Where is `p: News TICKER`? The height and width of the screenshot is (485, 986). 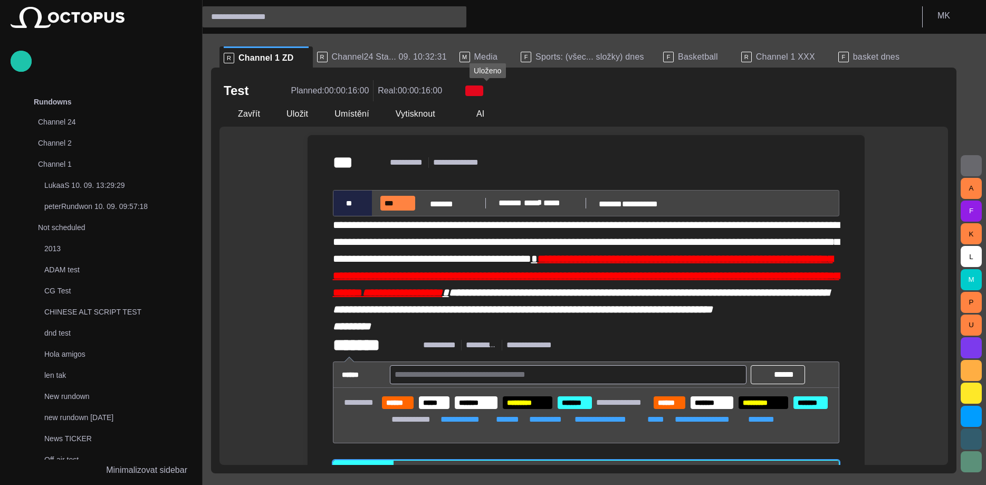 p: News TICKER is located at coordinates (118, 438).